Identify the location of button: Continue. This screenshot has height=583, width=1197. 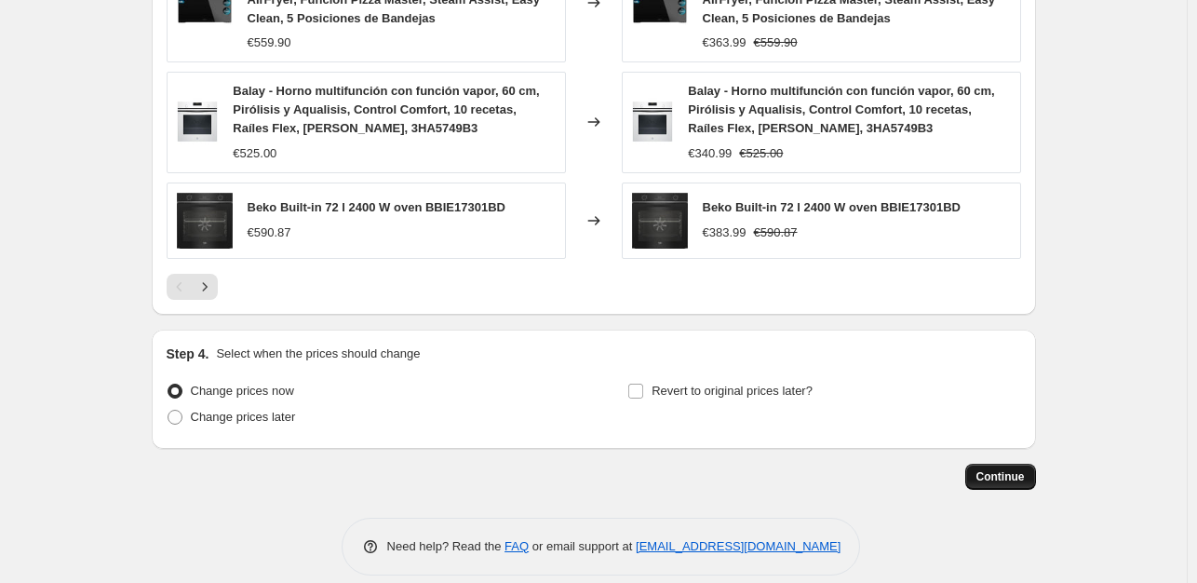
(1001, 477).